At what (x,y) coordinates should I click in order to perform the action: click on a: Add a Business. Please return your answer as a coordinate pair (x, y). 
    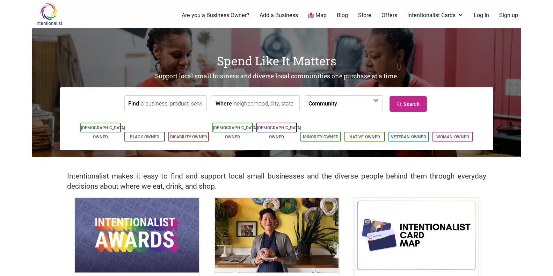
    Looking at the image, I should click on (279, 15).